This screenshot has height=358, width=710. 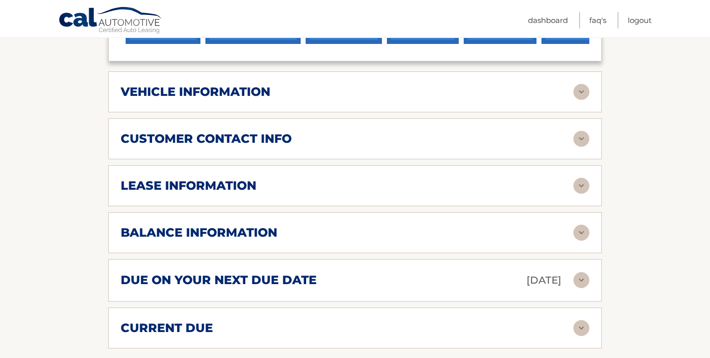 I want to click on a: Dashboard, so click(x=548, y=20).